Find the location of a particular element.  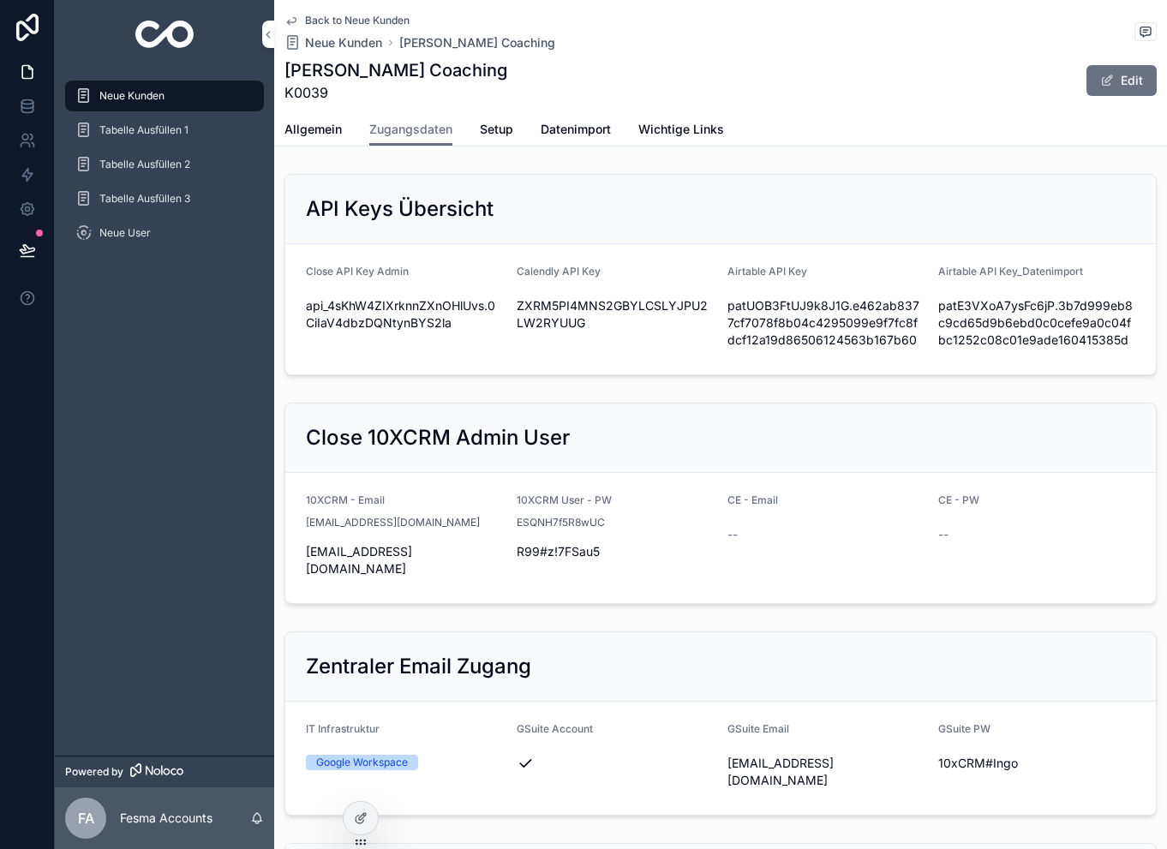

span: IT Infrastruktur is located at coordinates (343, 728).